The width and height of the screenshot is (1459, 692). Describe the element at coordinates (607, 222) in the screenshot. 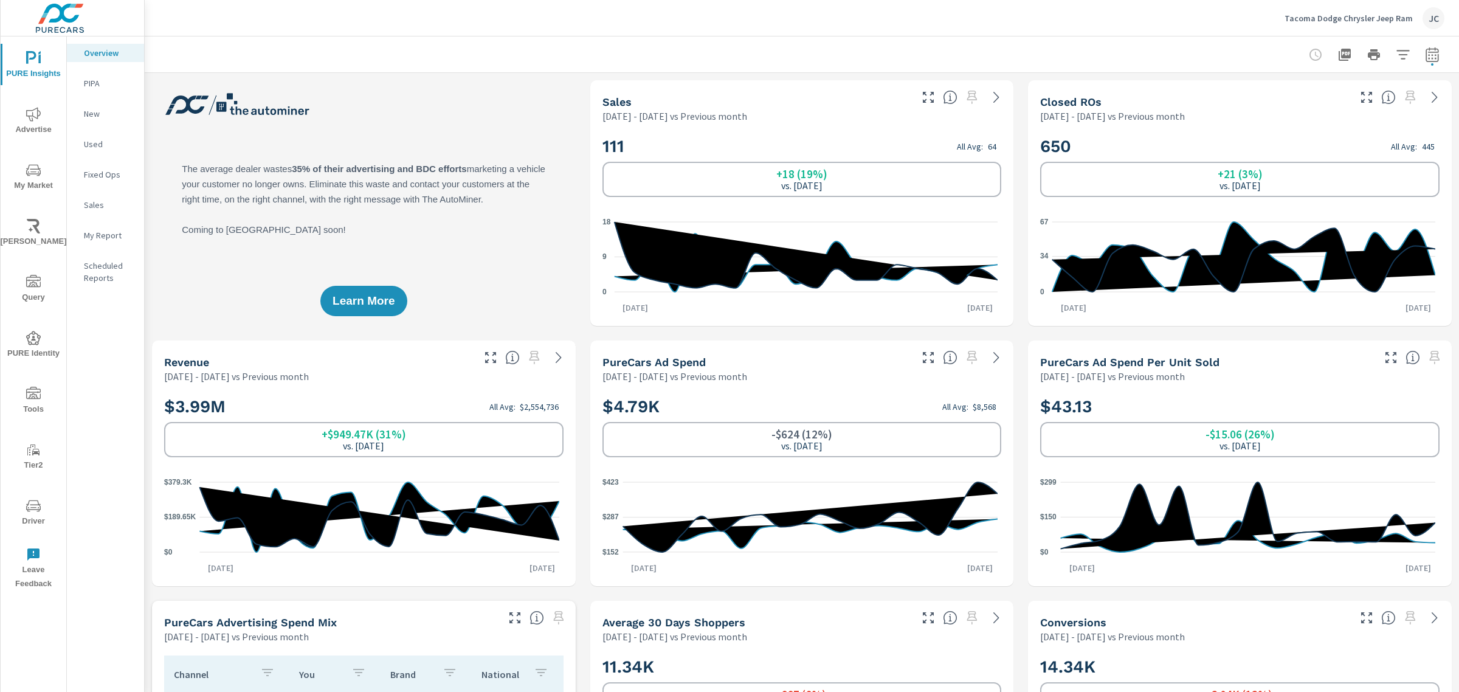

I see `text: 18` at that location.